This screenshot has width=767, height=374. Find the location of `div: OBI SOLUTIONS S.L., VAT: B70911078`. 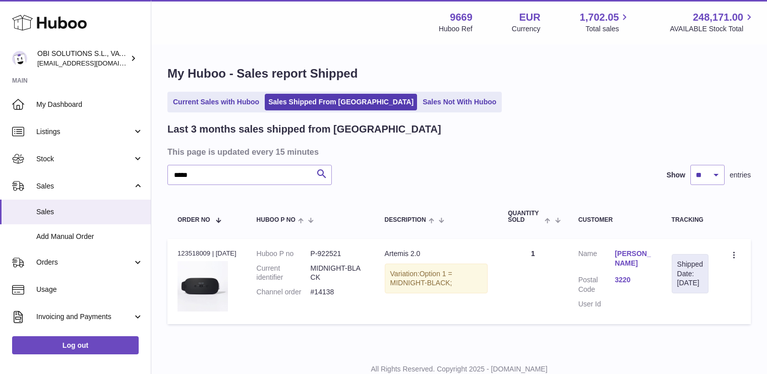

div: OBI SOLUTIONS S.L., VAT: B70911078 is located at coordinates (83, 59).